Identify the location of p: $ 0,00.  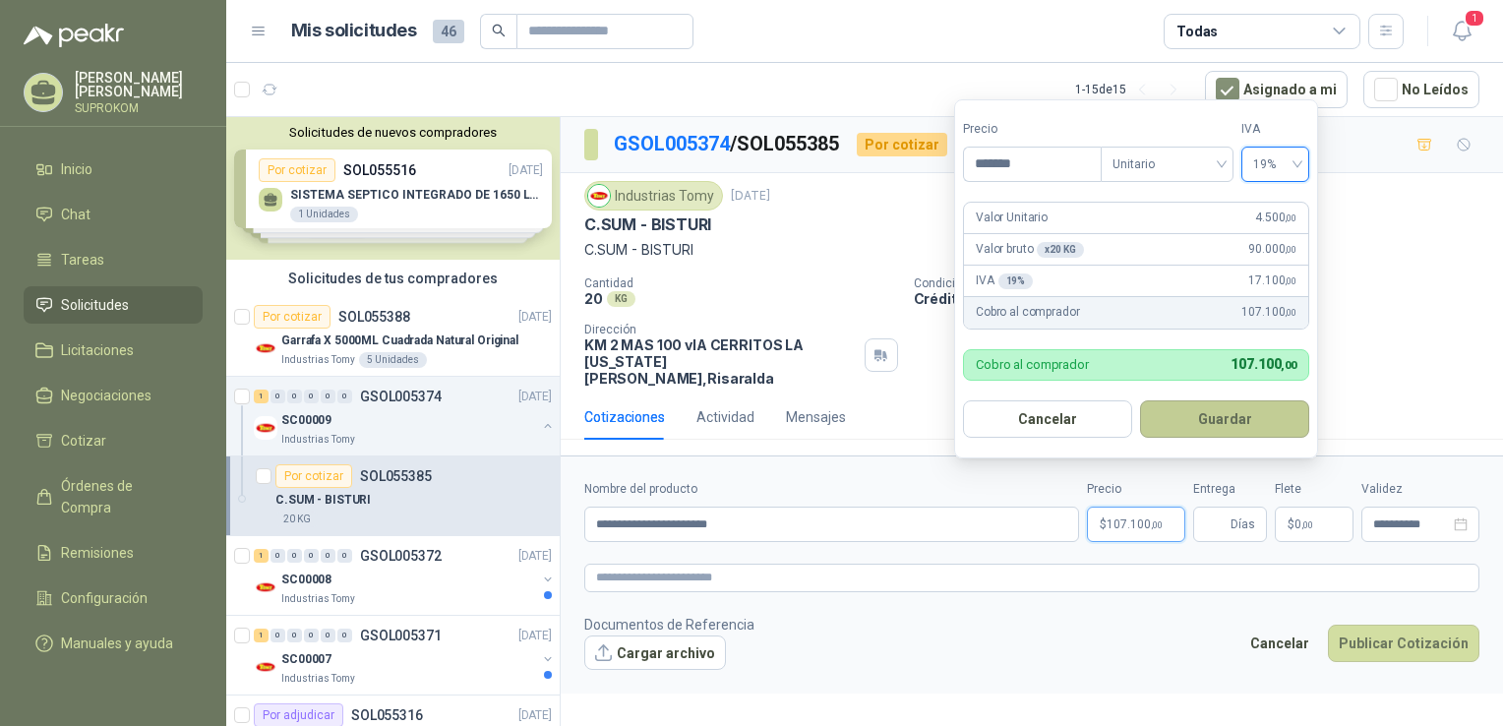
(1314, 524).